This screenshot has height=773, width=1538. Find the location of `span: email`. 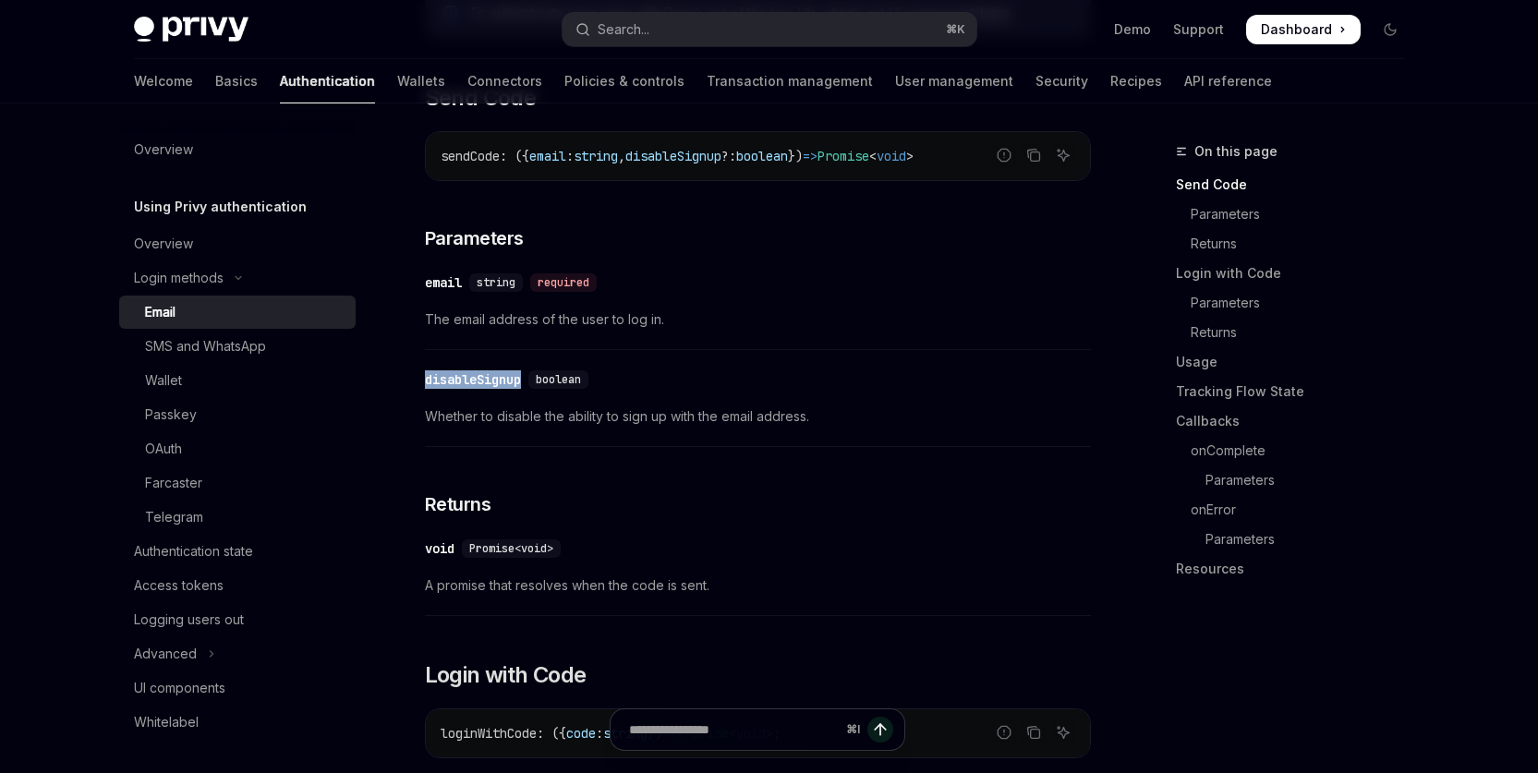

span: email is located at coordinates (548, 156).